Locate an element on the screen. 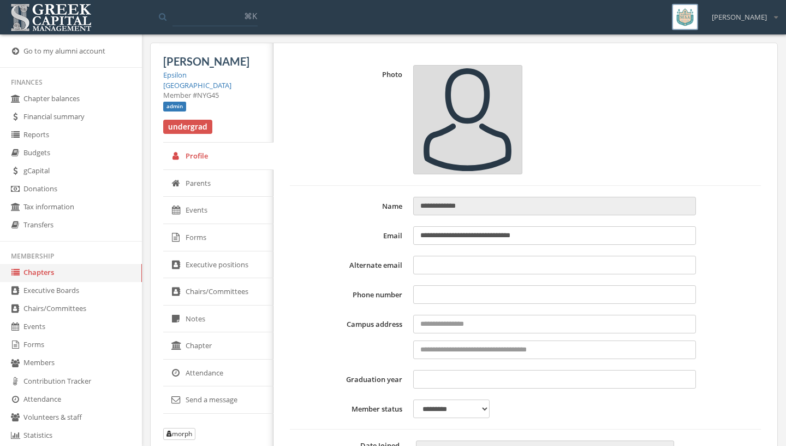 Image resolution: width=786 pixels, height=446 pixels. a: Chairs/Committees is located at coordinates (218, 292).